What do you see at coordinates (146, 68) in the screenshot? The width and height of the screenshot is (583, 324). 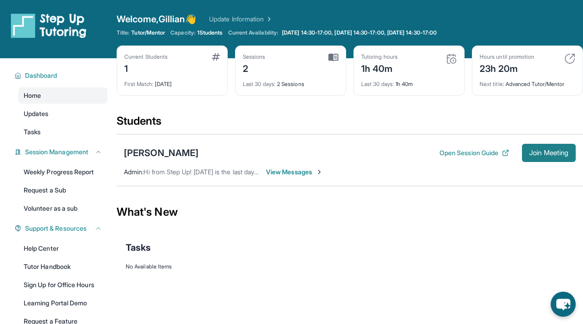 I see `div: 1` at bounding box center [146, 68].